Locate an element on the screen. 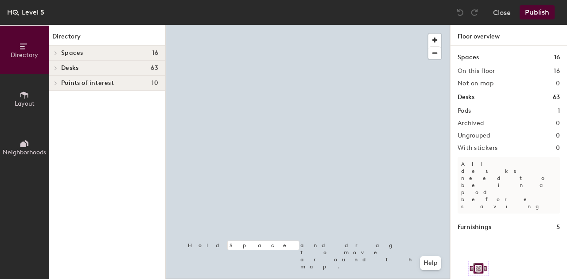  div: HQ, Level 5 is located at coordinates (26, 12).